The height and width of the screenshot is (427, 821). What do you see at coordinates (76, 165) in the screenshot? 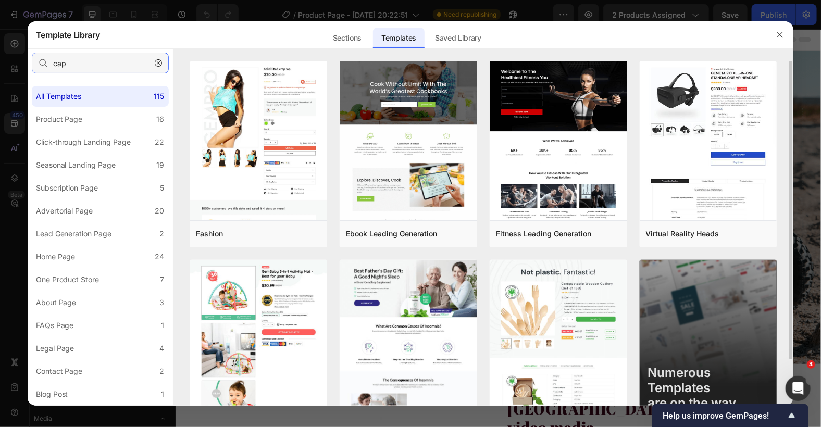
I see `div: Seasonal Landing Page` at bounding box center [76, 165].